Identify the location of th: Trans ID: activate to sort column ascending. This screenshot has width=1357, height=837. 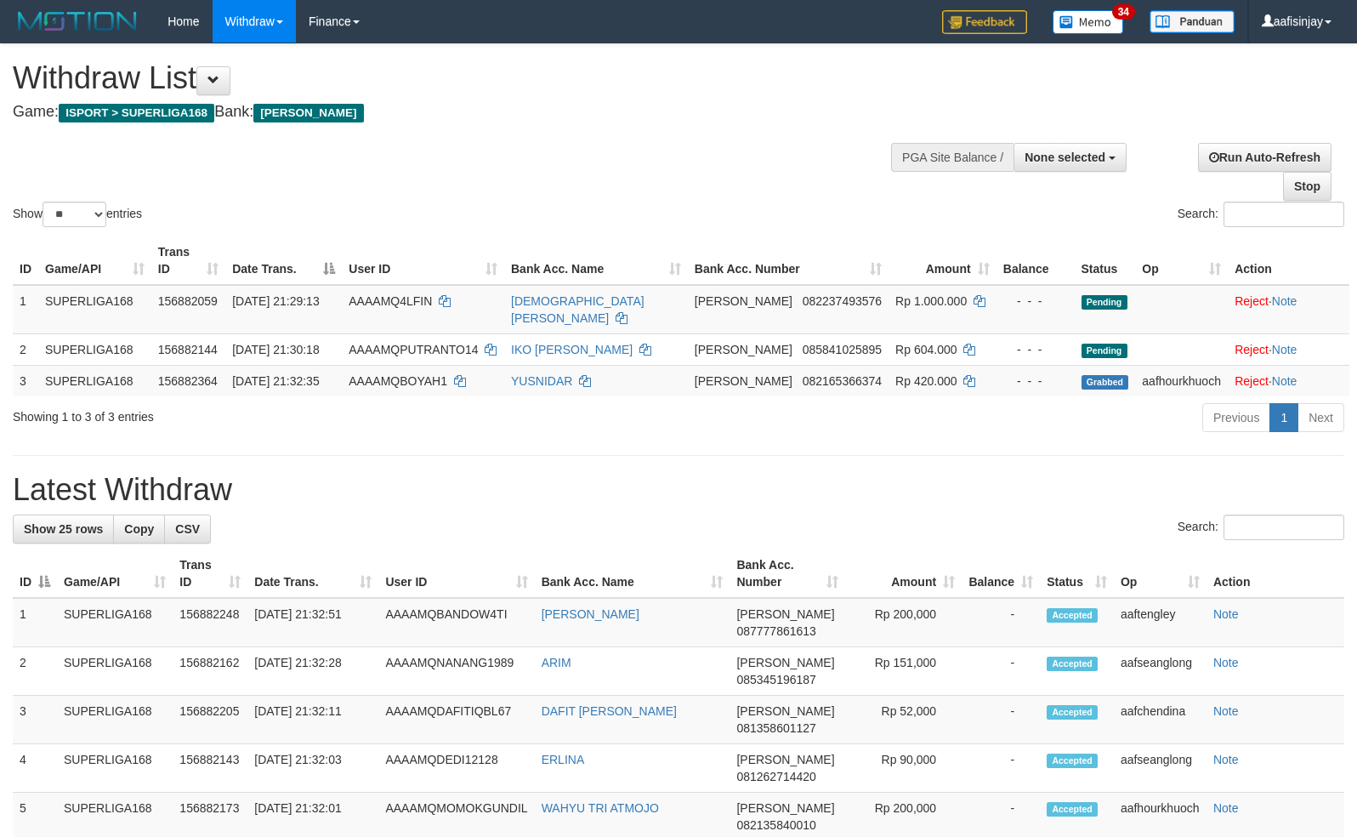
(210, 573).